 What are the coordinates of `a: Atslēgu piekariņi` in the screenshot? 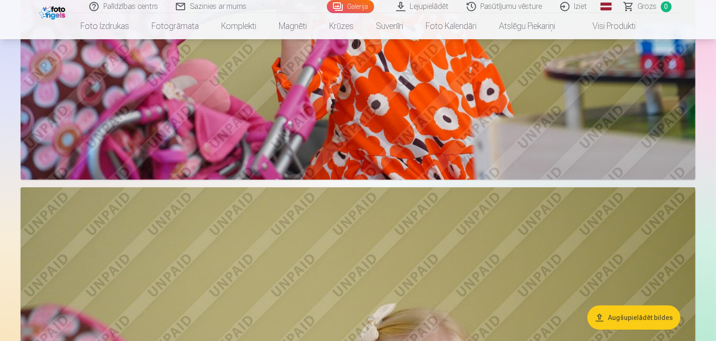 It's located at (527, 26).